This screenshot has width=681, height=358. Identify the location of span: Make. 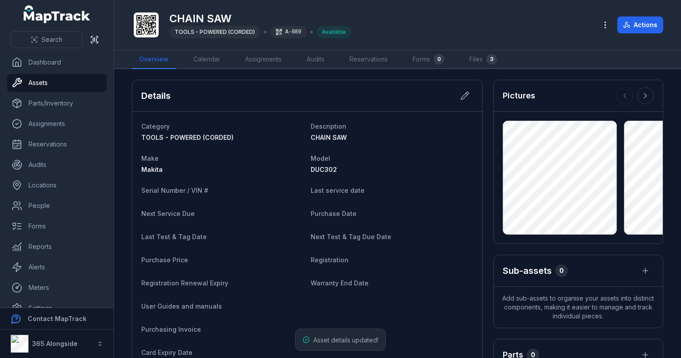
(150, 158).